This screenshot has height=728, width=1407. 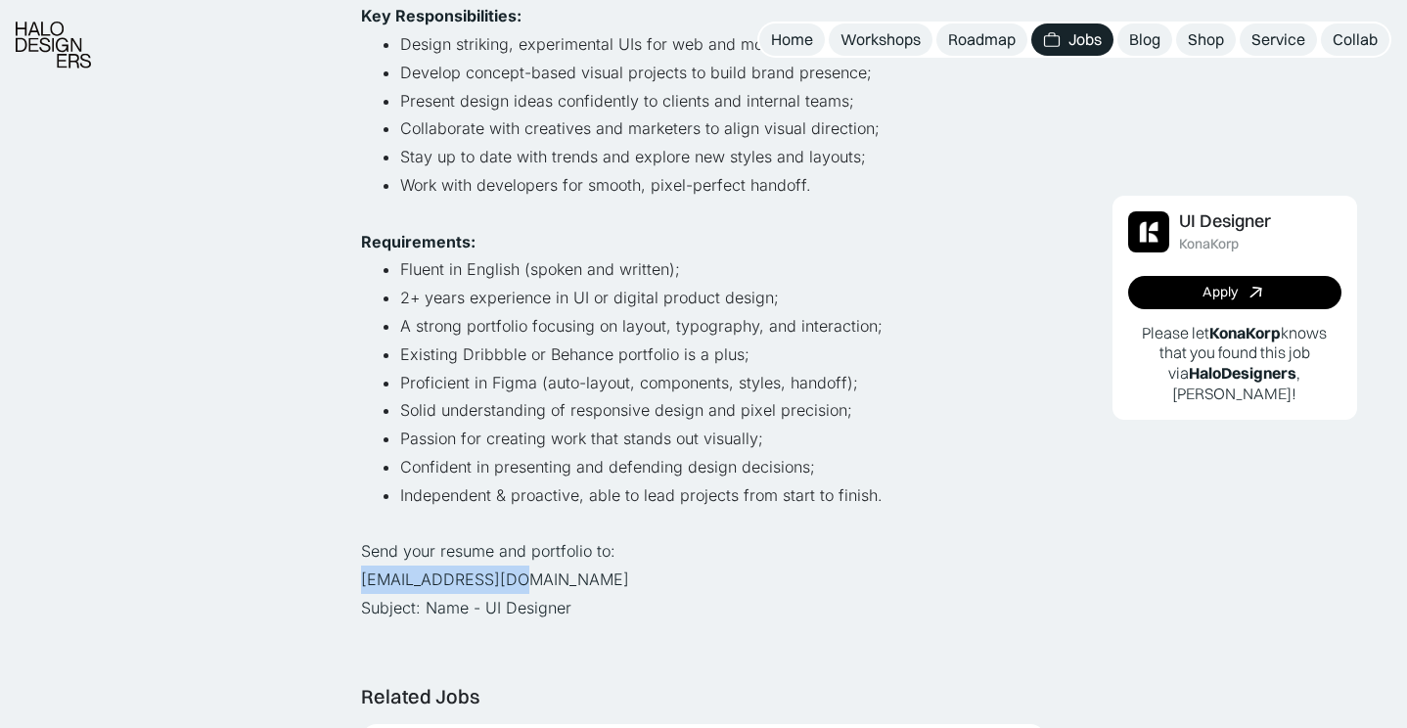 What do you see at coordinates (1145, 39) in the screenshot?
I see `div: Blog` at bounding box center [1145, 39].